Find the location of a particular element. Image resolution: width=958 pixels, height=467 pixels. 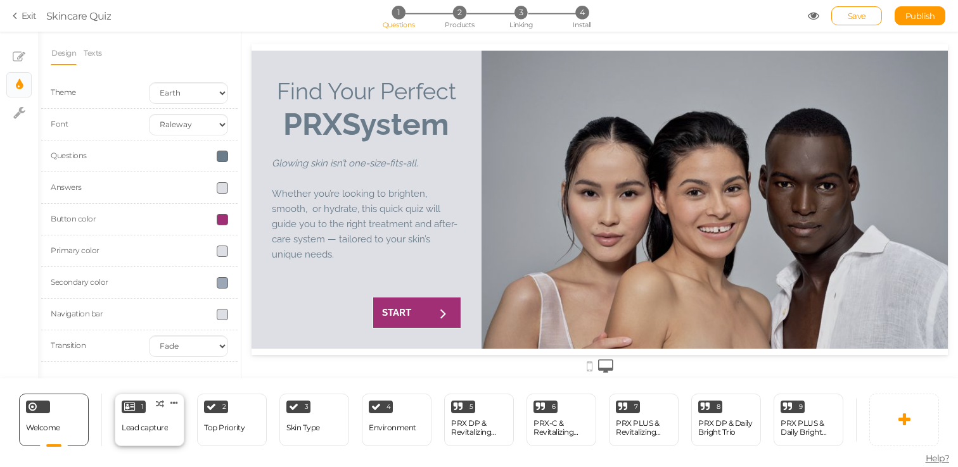

div: 10 PRX-C & Daily Bright Trio is located at coordinates (891, 420).